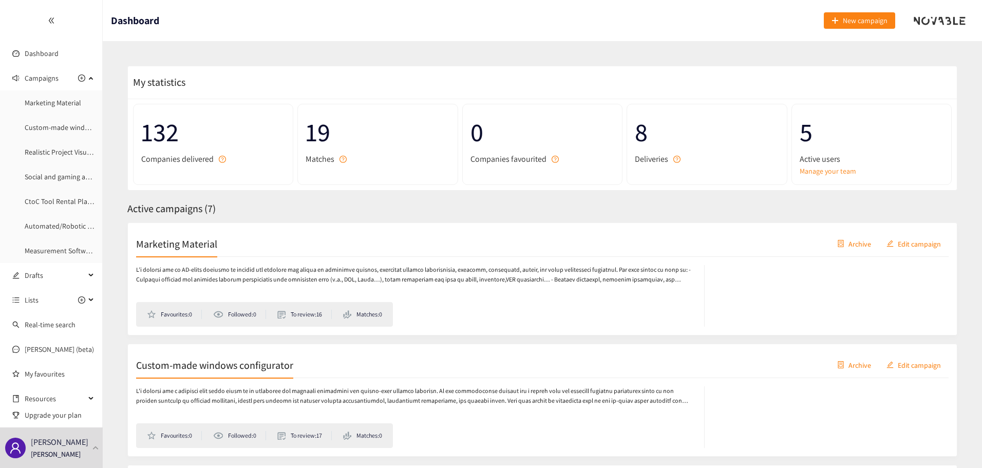  I want to click on span: 132, so click(213, 132).